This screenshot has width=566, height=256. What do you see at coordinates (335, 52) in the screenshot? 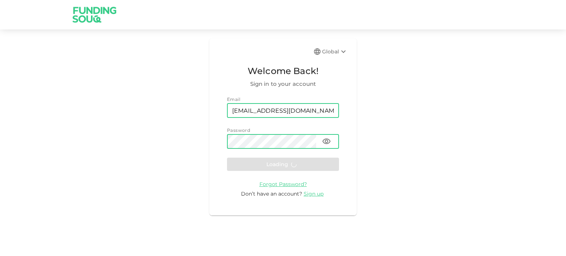
I see `div: Global` at bounding box center [335, 52].